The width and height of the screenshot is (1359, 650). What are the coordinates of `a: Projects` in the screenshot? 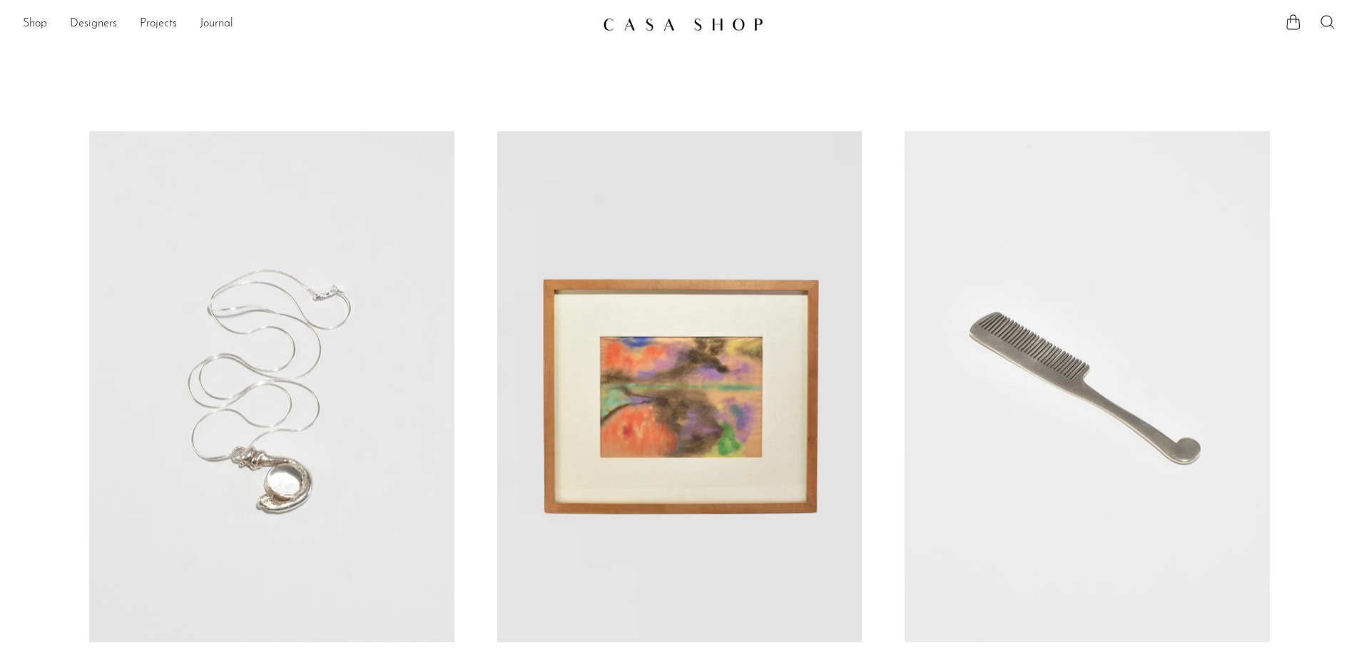 It's located at (158, 24).